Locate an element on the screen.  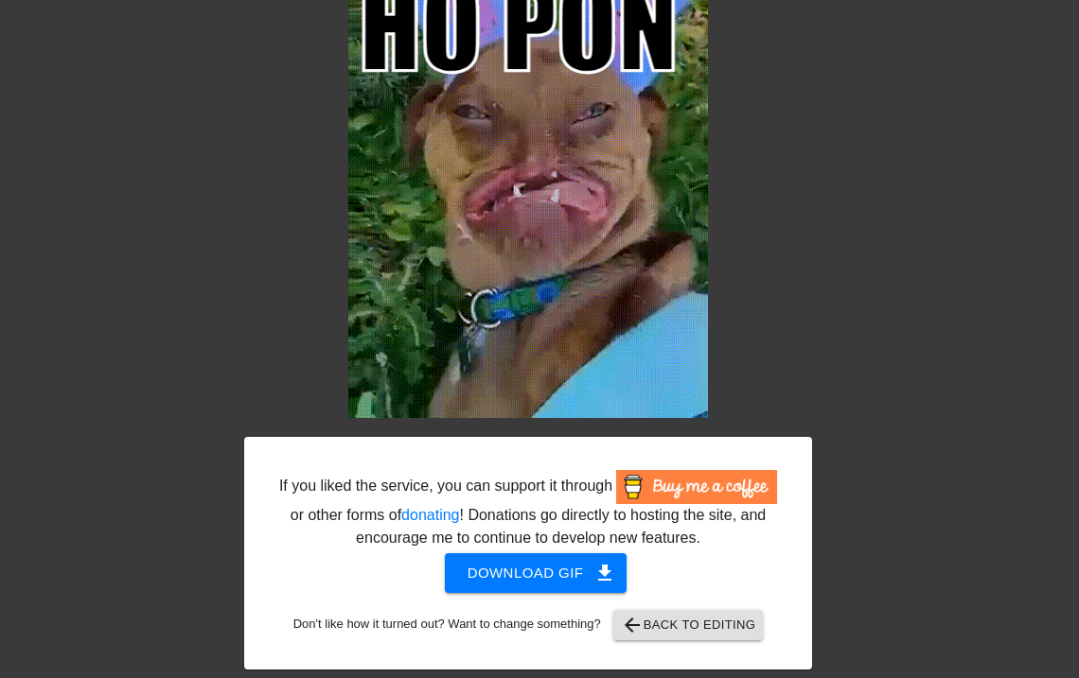
span: get_app is located at coordinates (605, 573).